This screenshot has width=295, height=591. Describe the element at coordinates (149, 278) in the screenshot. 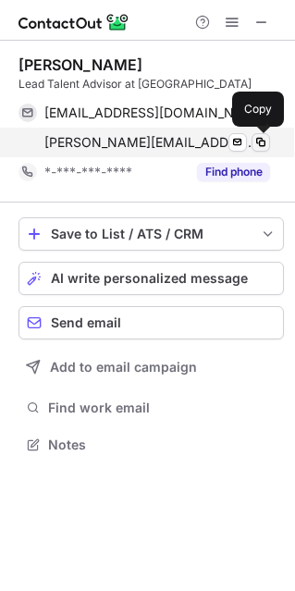

I see `span: AI write personalized message` at that location.